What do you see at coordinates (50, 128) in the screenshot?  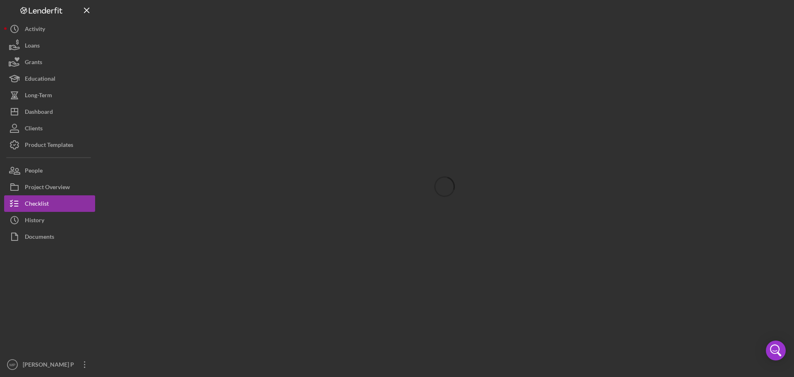 I see `a: Clients` at bounding box center [50, 128].